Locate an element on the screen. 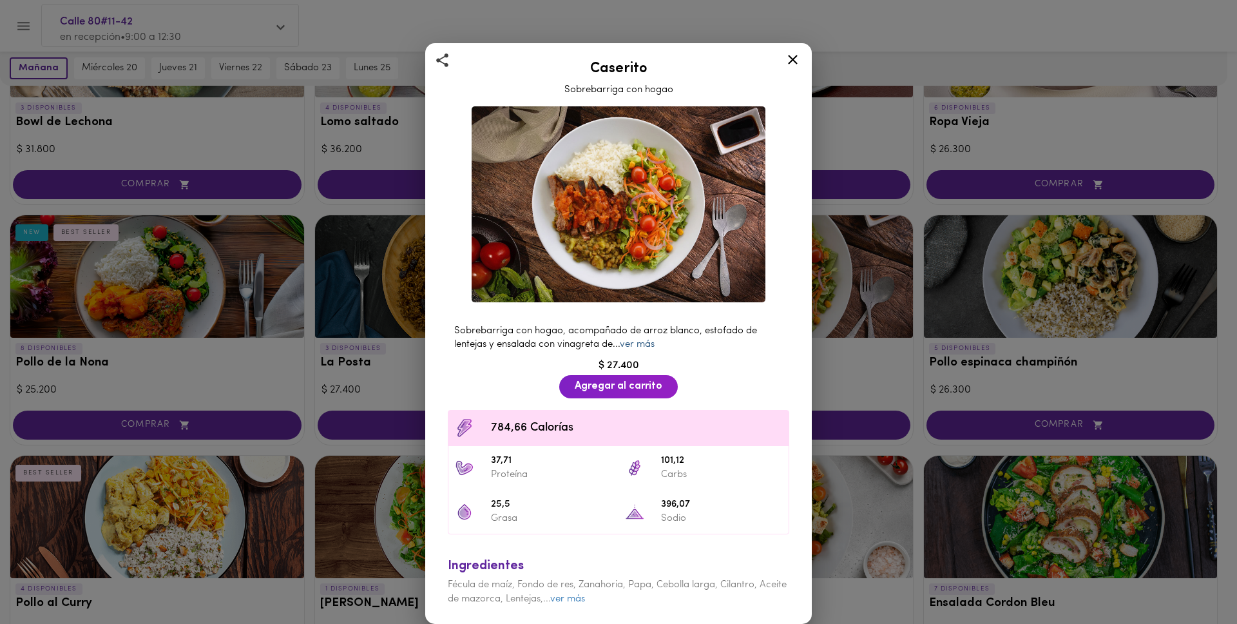 Image resolution: width=1237 pixels, height=624 pixels. span: 37,71 is located at coordinates (552, 461).